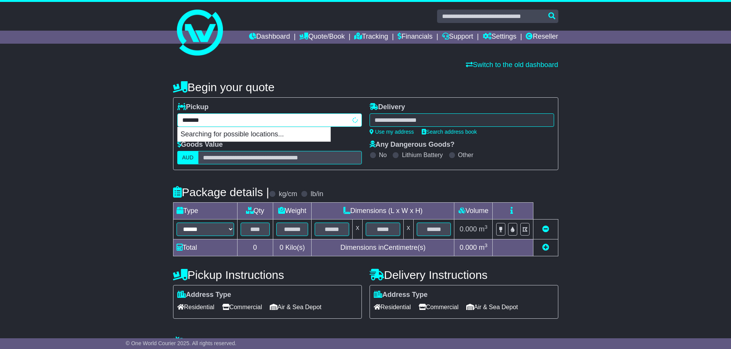  What do you see at coordinates (545, 229) in the screenshot?
I see `a: Remove this item` at bounding box center [545, 229].